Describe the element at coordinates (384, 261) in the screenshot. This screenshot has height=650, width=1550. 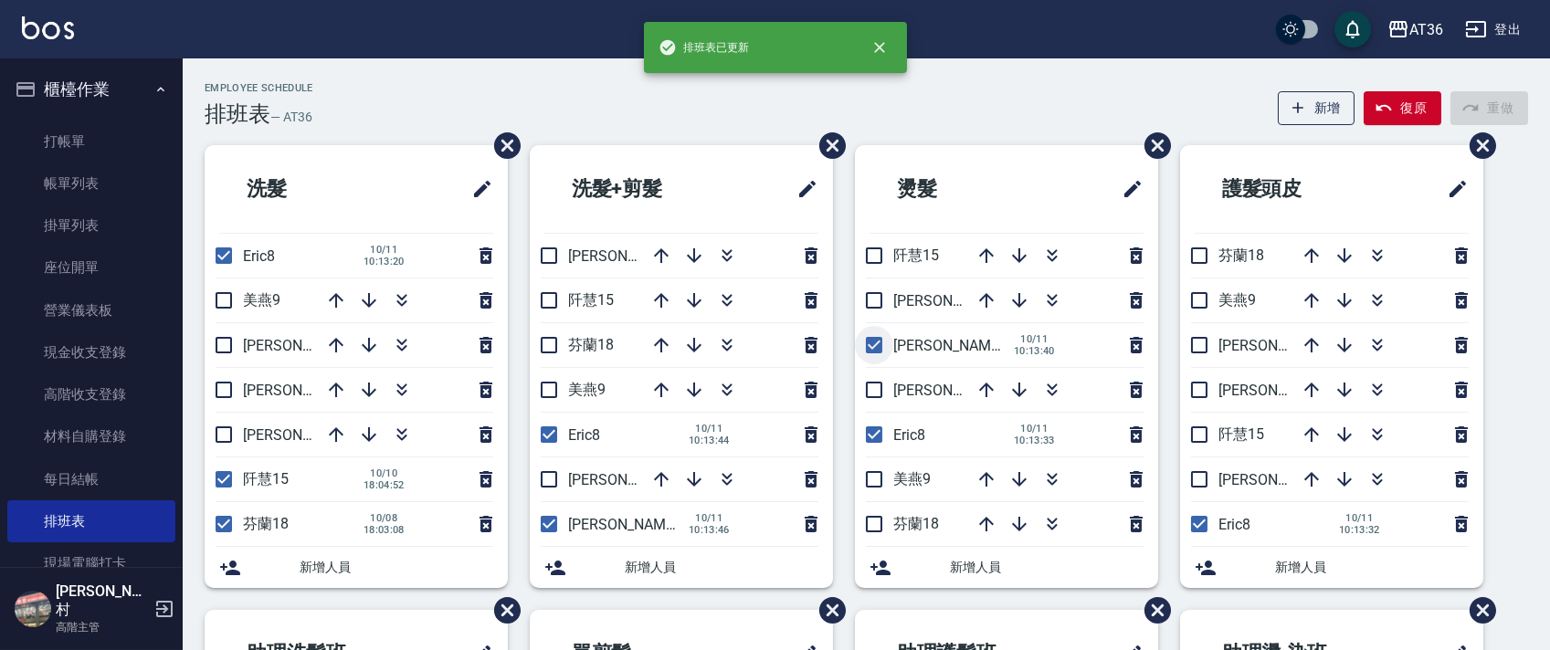
I see `span: 10:13:20` at that location.